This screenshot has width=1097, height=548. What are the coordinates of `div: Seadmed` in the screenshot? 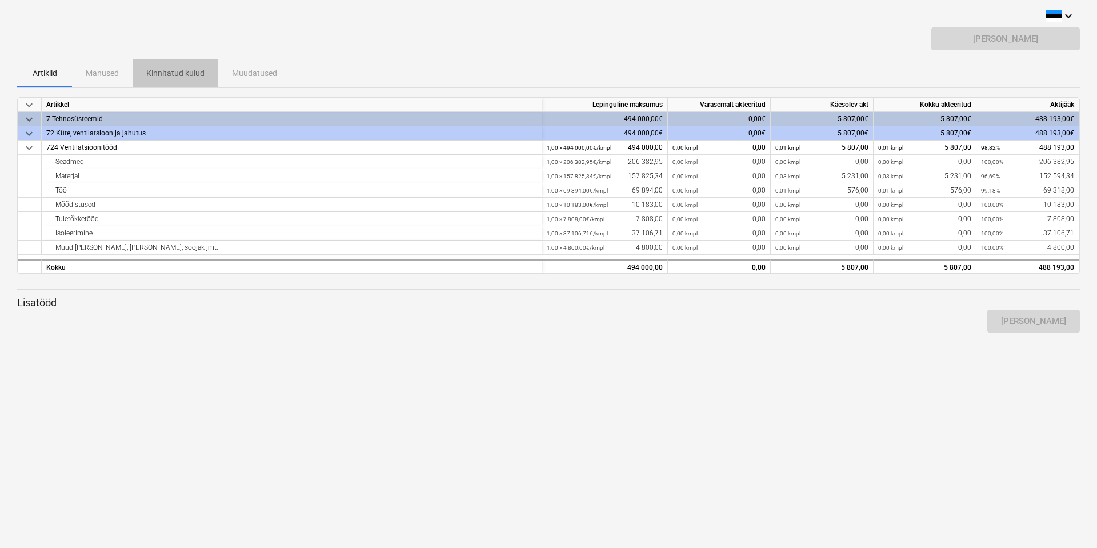 It's located at (291, 162).